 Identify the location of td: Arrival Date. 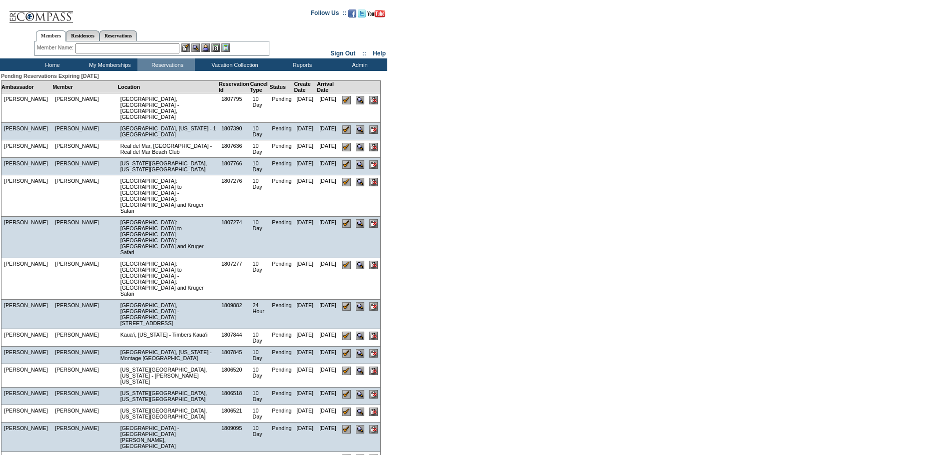
(328, 87).